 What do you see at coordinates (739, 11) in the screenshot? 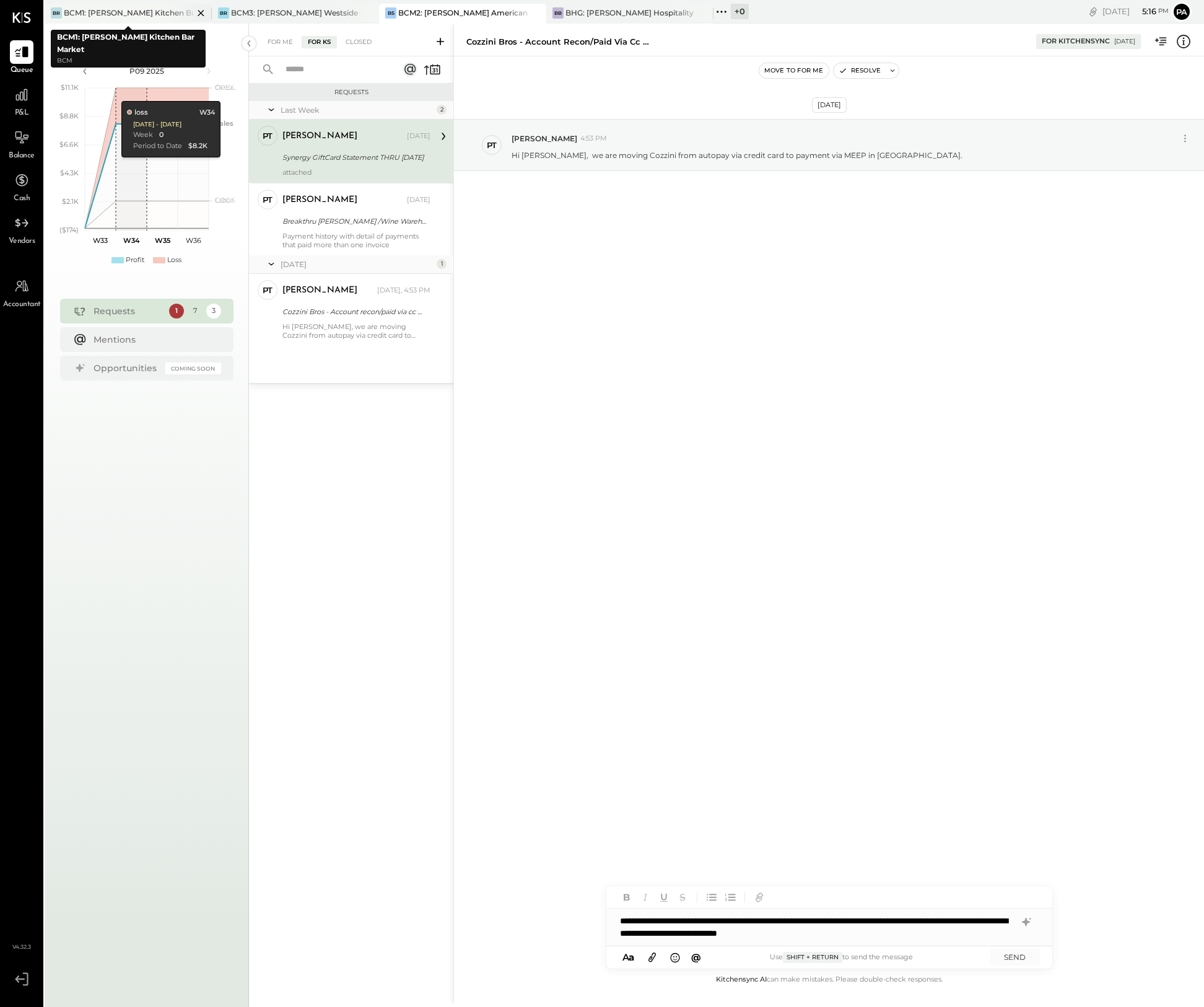
I see `div: + 0` at bounding box center [739, 11].